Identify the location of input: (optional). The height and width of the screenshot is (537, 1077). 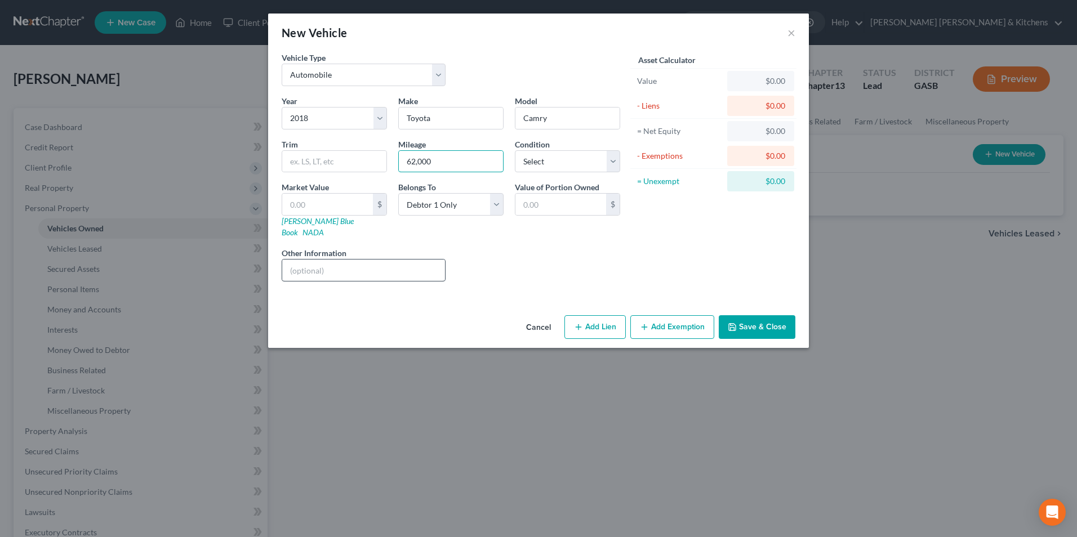
(363, 270).